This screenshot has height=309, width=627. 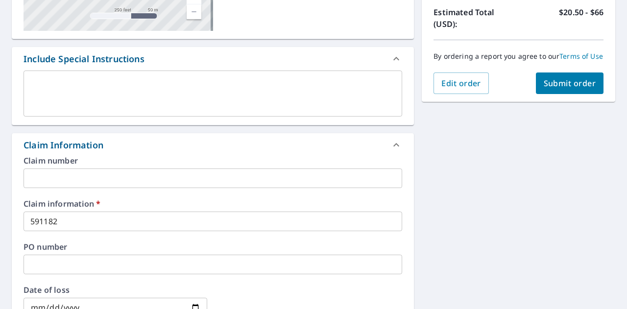 What do you see at coordinates (212, 161) in the screenshot?
I see `label: Claim number` at bounding box center [212, 161].